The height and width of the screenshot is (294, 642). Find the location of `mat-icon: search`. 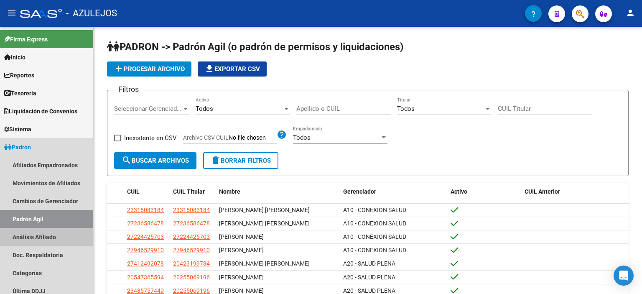

mat-icon: search is located at coordinates (127, 160).